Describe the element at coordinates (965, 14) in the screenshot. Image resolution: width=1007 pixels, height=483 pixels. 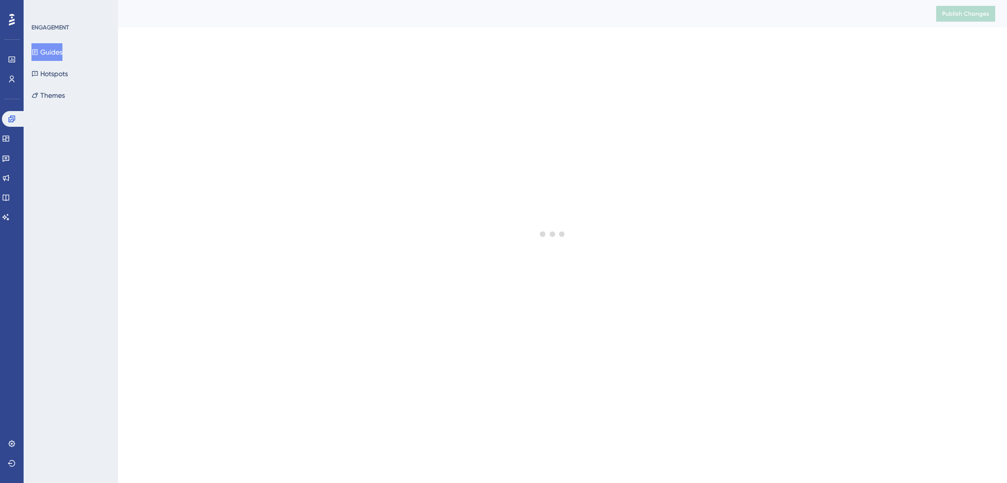
I see `span: Publish Changes` at that location.